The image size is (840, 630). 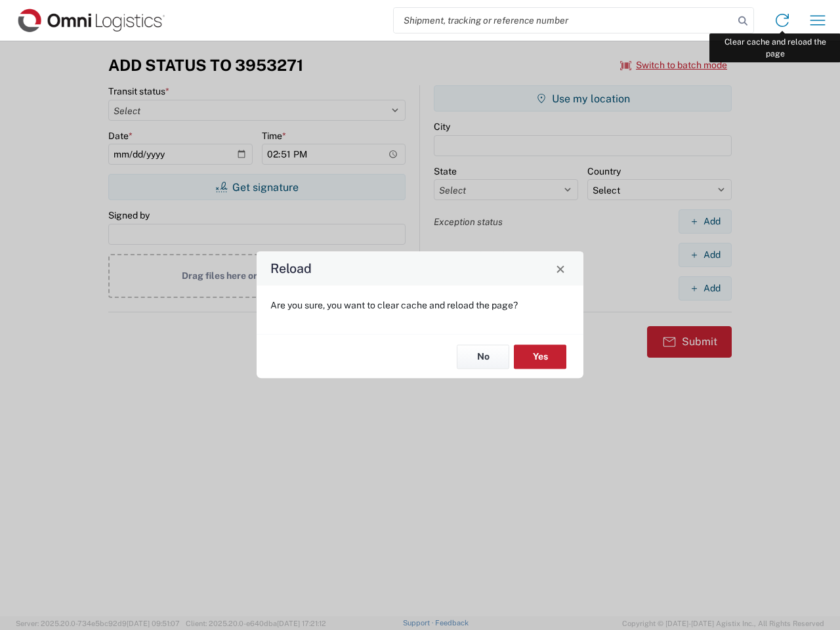 What do you see at coordinates (483, 356) in the screenshot?
I see `button: No` at bounding box center [483, 356].